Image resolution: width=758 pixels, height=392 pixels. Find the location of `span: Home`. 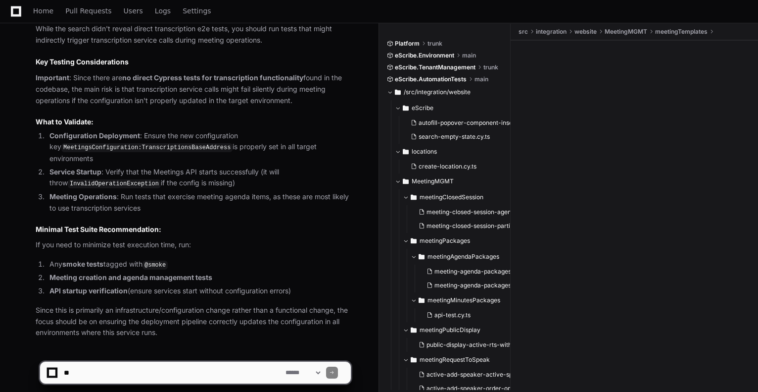

span: Home is located at coordinates (43, 11).